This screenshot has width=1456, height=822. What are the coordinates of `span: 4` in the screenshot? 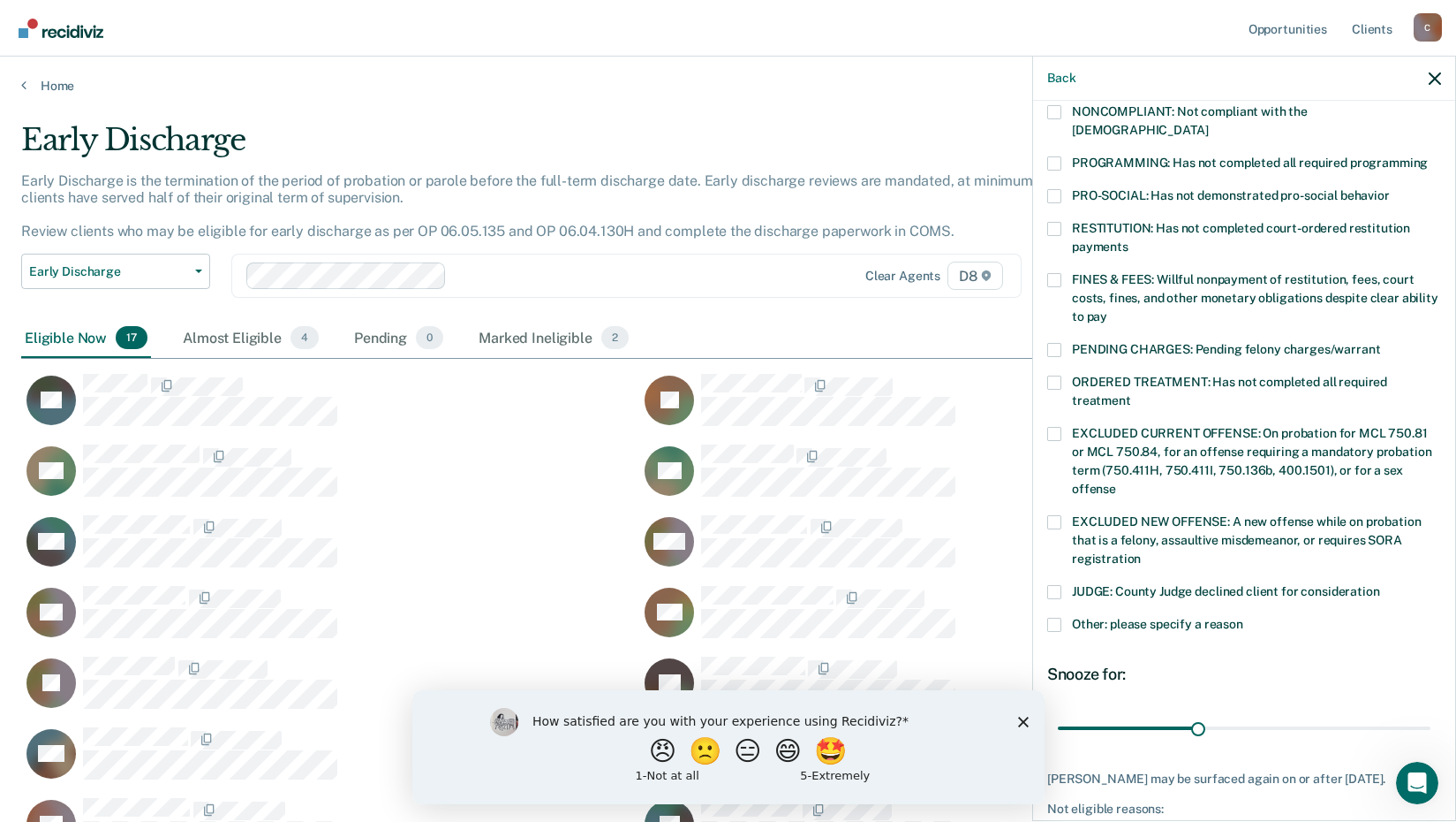 It's located at (304, 337).